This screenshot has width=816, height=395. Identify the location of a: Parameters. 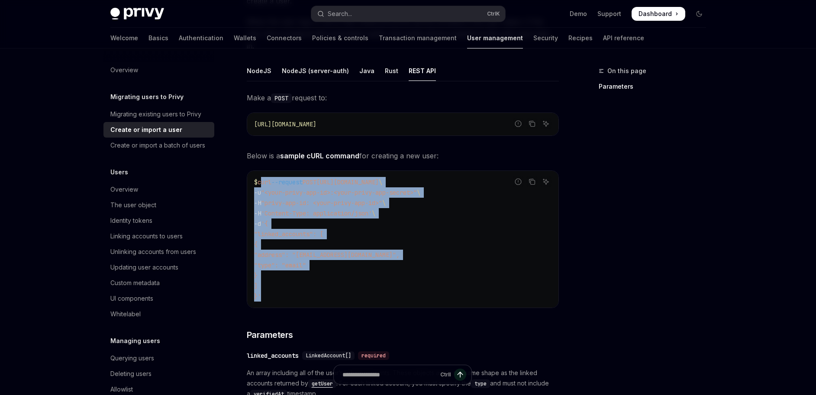
(656, 87).